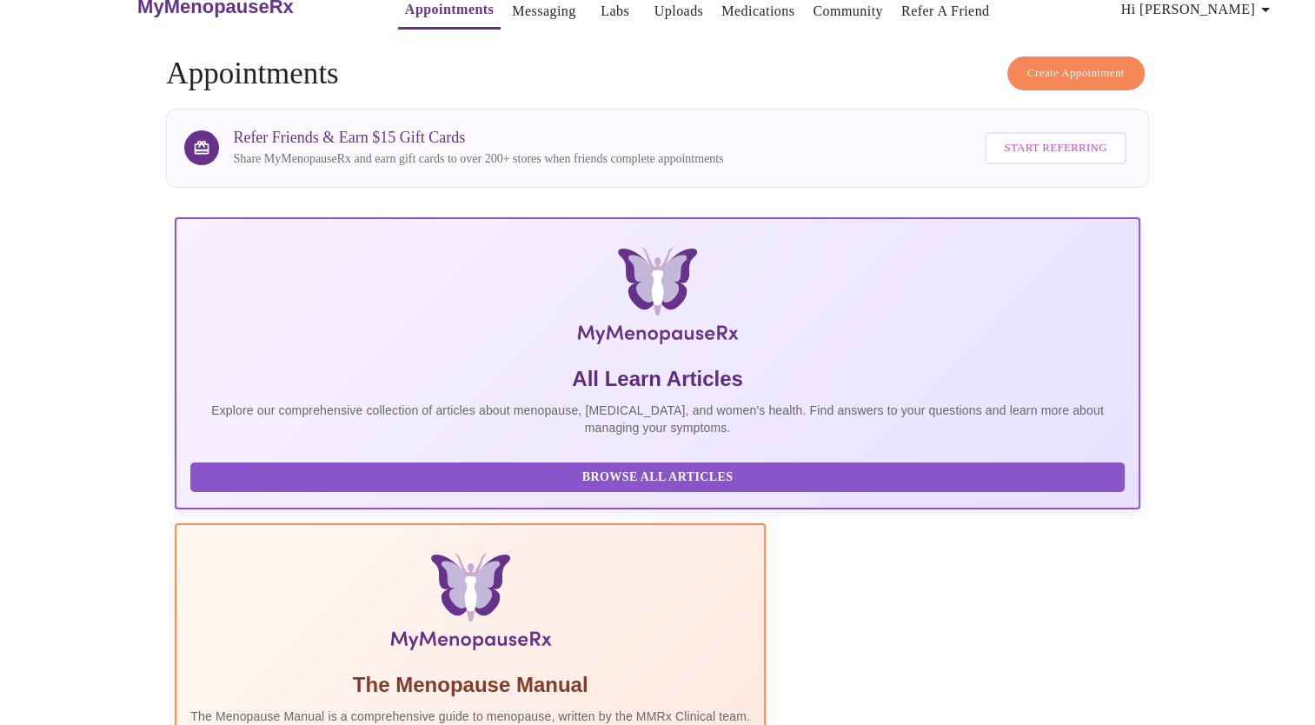 This screenshot has height=725, width=1315. Describe the element at coordinates (470, 716) in the screenshot. I see `p: The Menopause Manual is a comprehensive guide to menopause, written by the MMRx Clinical team.` at that location.